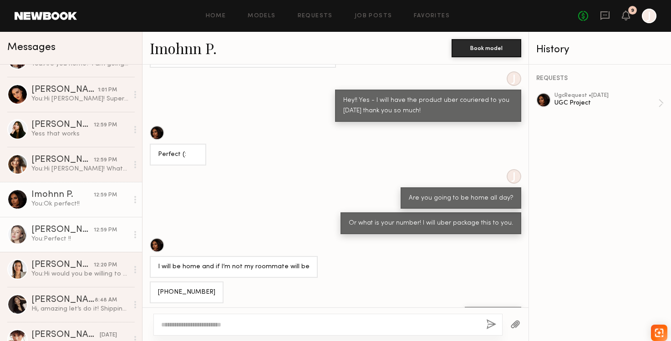  What do you see at coordinates (632, 10) in the screenshot?
I see `div: 9` at bounding box center [632, 10].